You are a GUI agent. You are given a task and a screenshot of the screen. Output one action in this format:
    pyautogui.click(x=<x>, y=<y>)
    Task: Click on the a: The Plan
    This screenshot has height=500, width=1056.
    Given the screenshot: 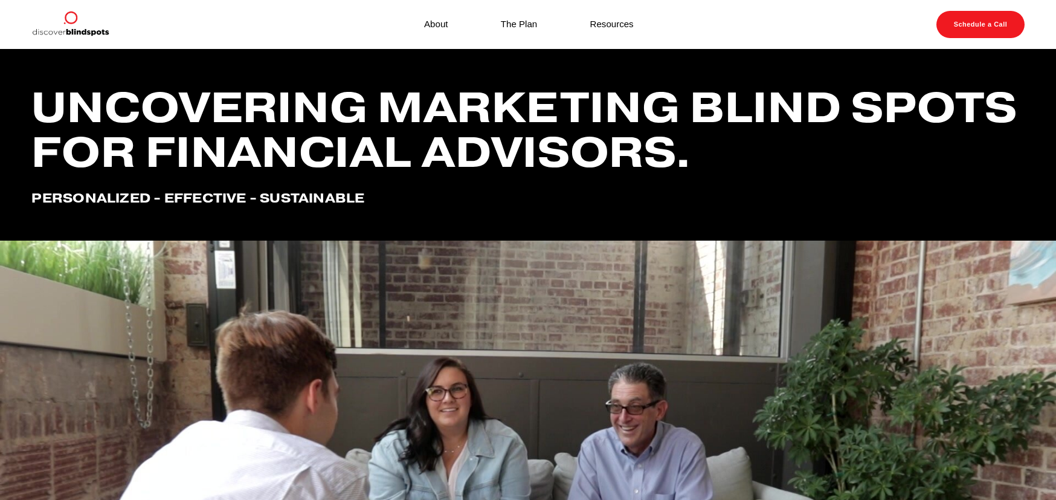 What is the action you would take?
    pyautogui.click(x=519, y=24)
    